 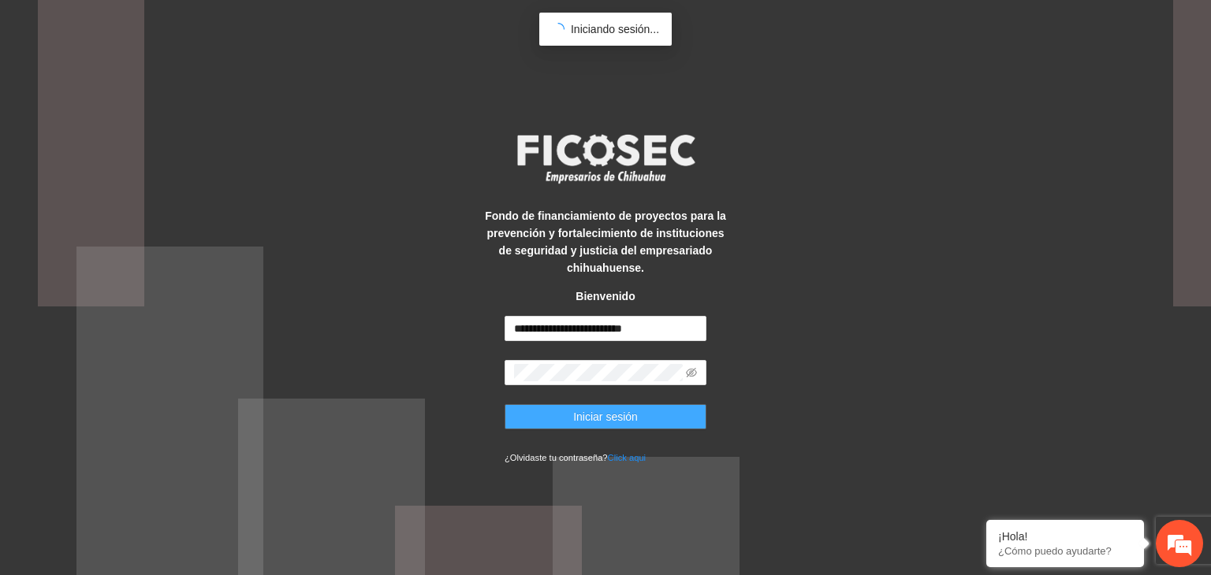 I want to click on strong: Fondo de financiamiento de proyectos para la prevención y fortalecimiento de instituciones de seg..., so click(x=605, y=242).